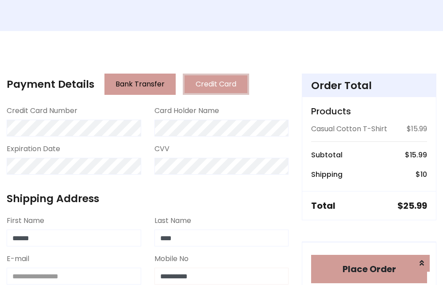 This screenshot has height=285, width=443. I want to click on h6: Subtotal, so click(327, 154).